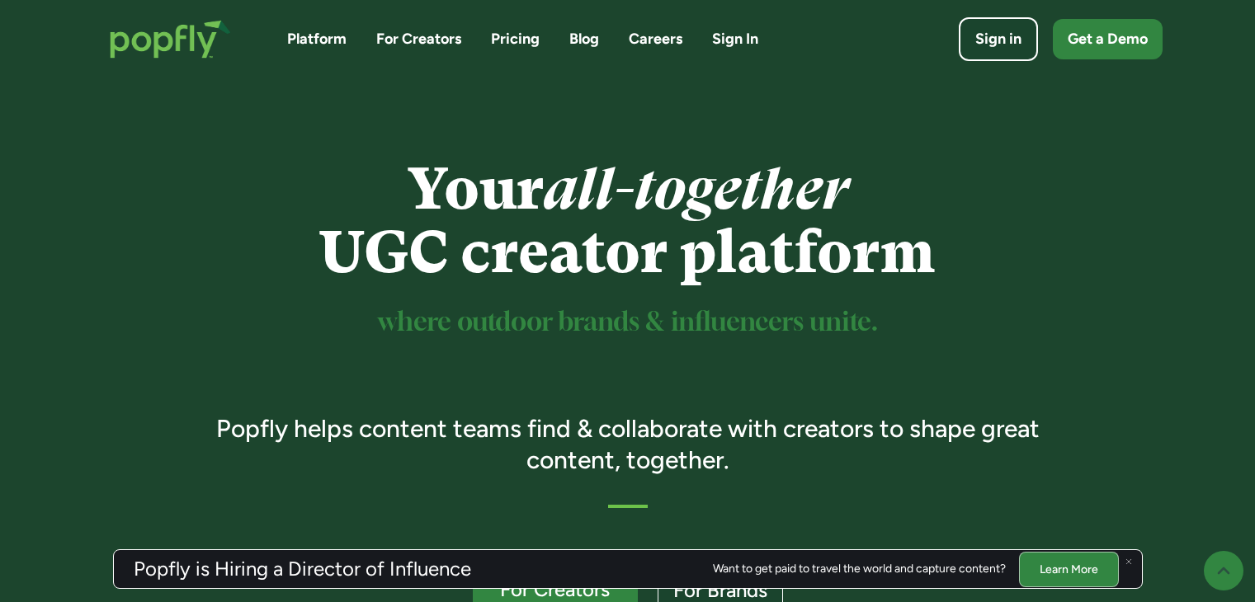  I want to click on div: Sign in, so click(999, 39).